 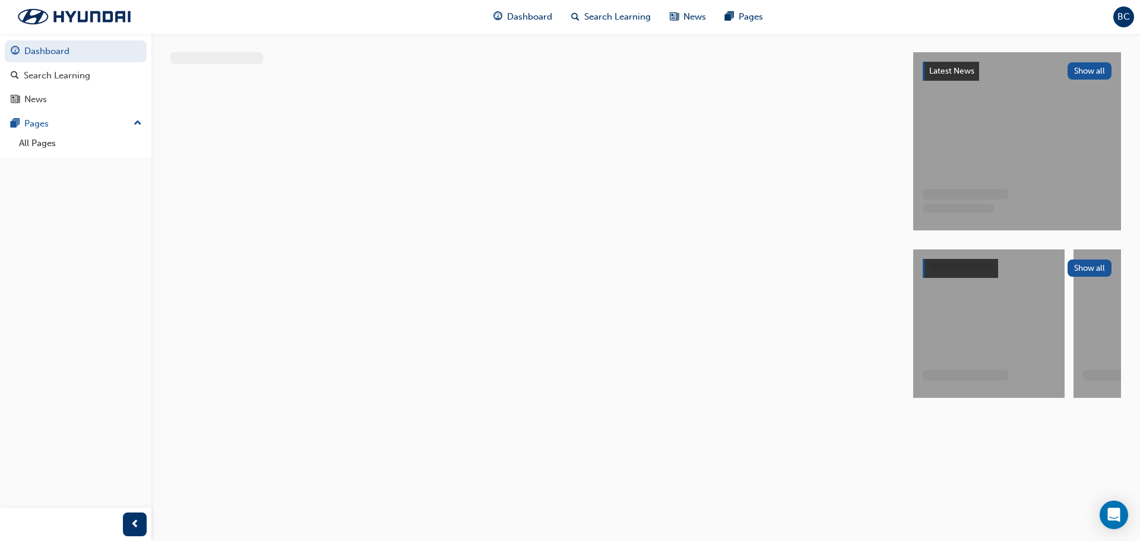 I want to click on span: Search Learning, so click(x=618, y=17).